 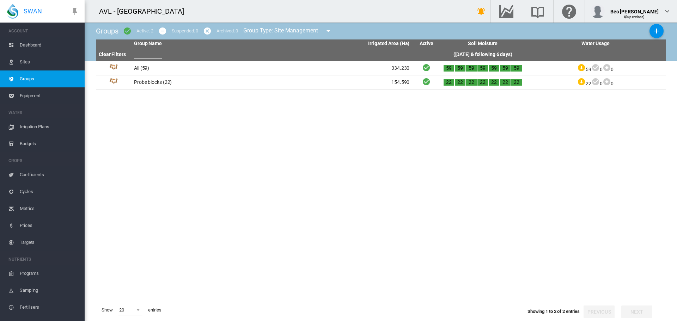 What do you see at coordinates (381, 68) in the screenshot?
I see `tr: Group Id: 25851 All (59) 334.230 Active 59 59 59 59 59 59 59 5900` at bounding box center [381, 68].